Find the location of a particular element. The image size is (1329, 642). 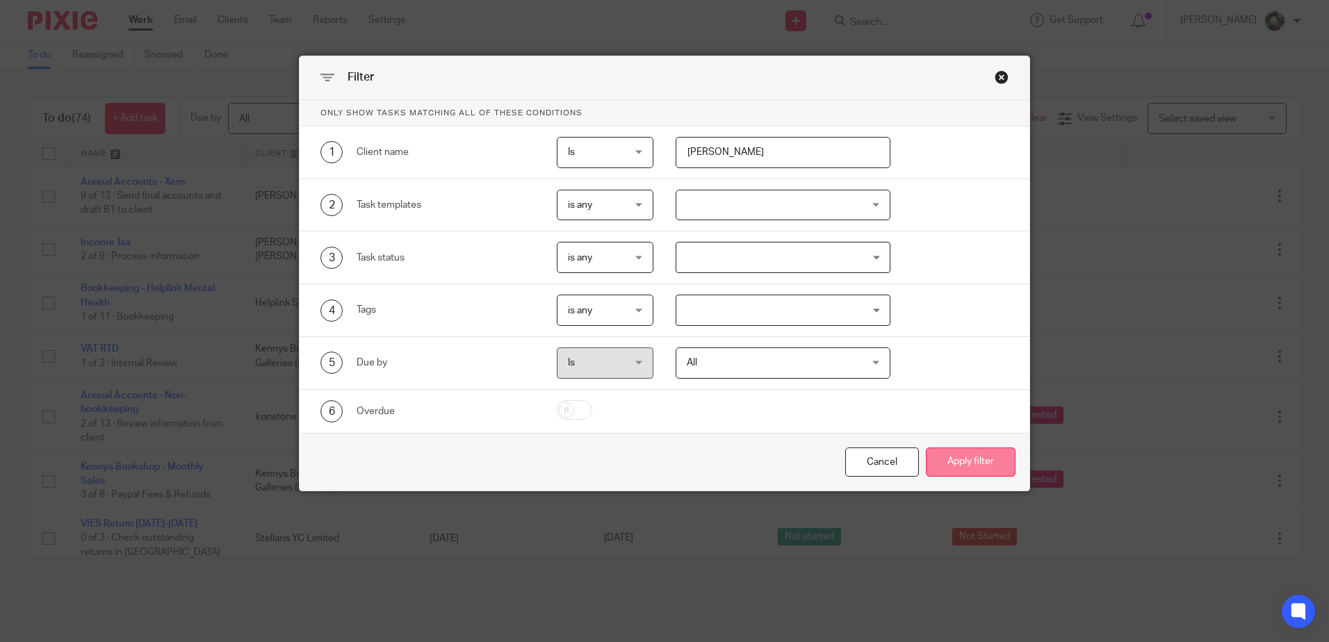

span: All is located at coordinates (691, 363).